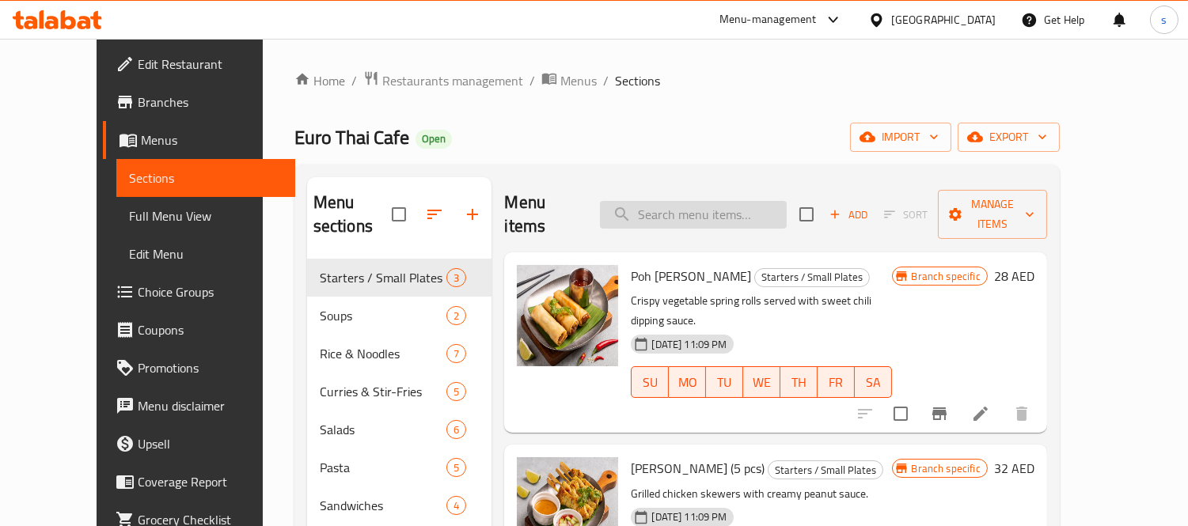  Describe the element at coordinates (383, 354) in the screenshot. I see `div: Rice & Noodles` at that location.